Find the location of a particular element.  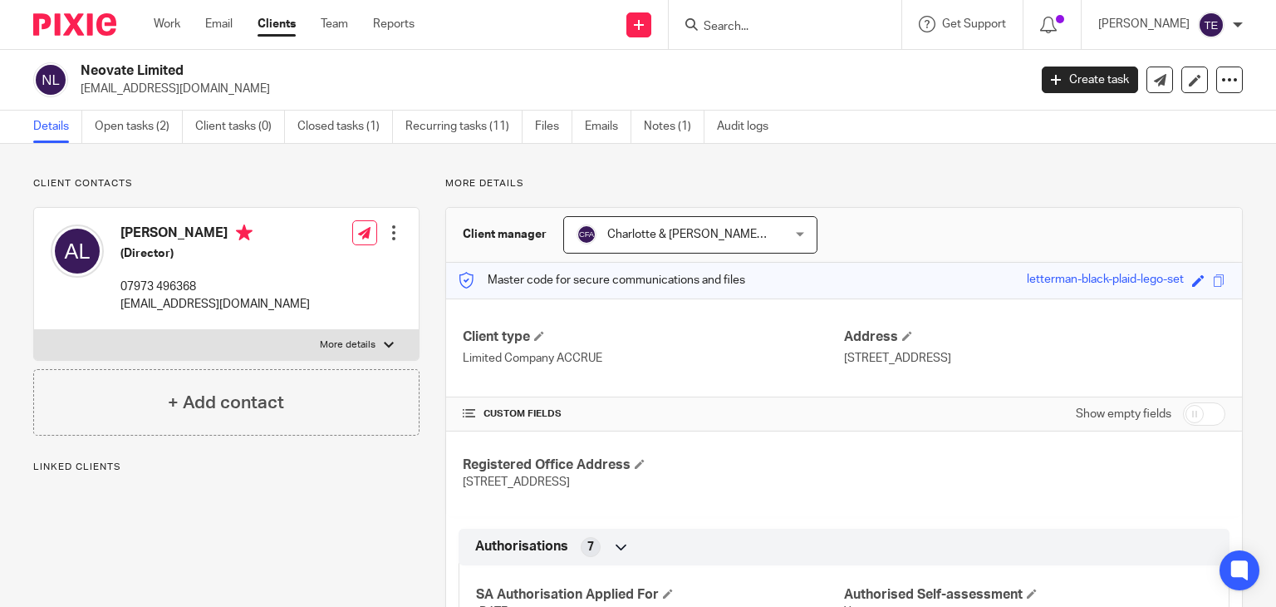

a: Notes (1) is located at coordinates (674, 126).